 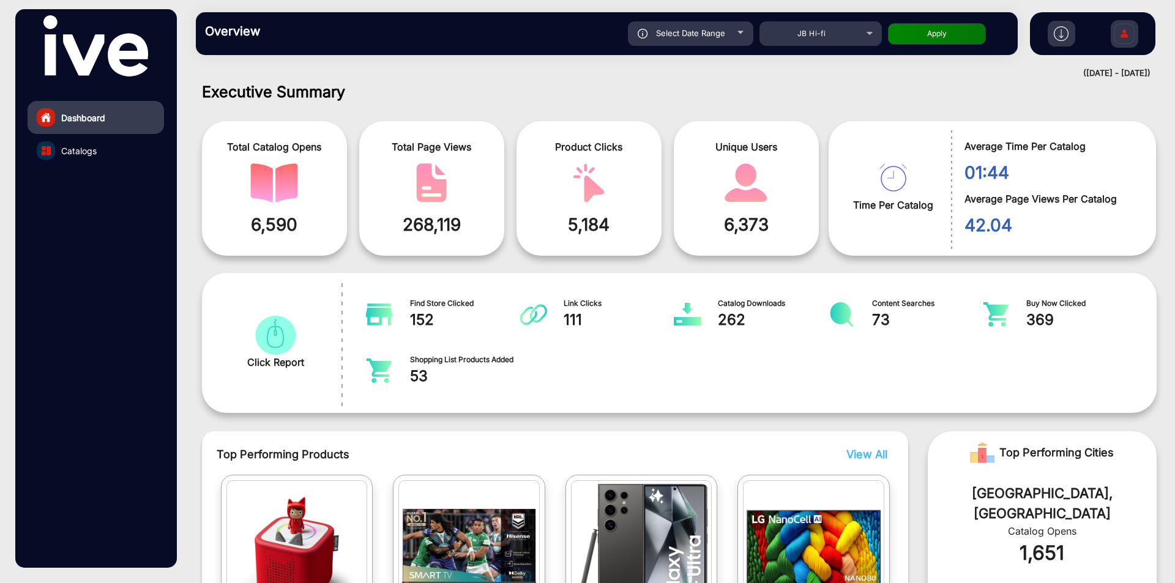 I want to click on span: Click Report, so click(x=276, y=362).